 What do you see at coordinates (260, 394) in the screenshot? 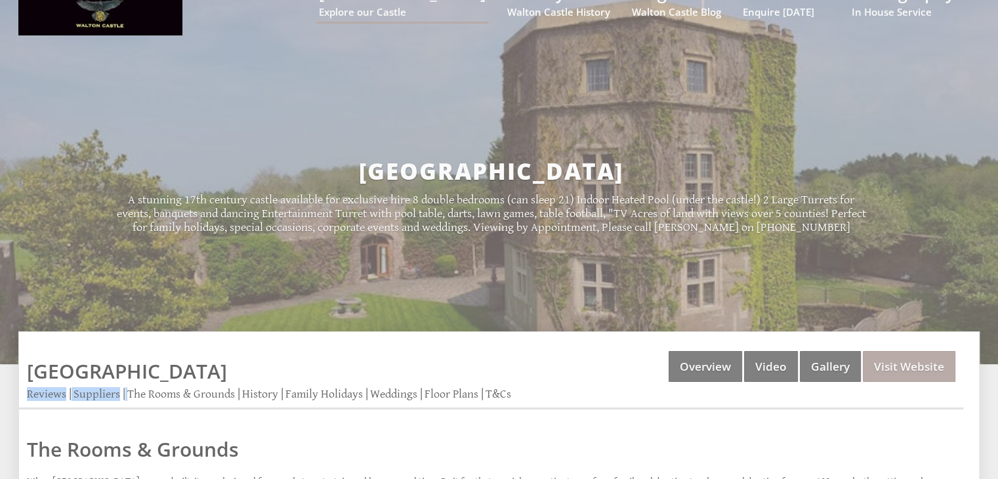
I see `a: History` at bounding box center [260, 394].